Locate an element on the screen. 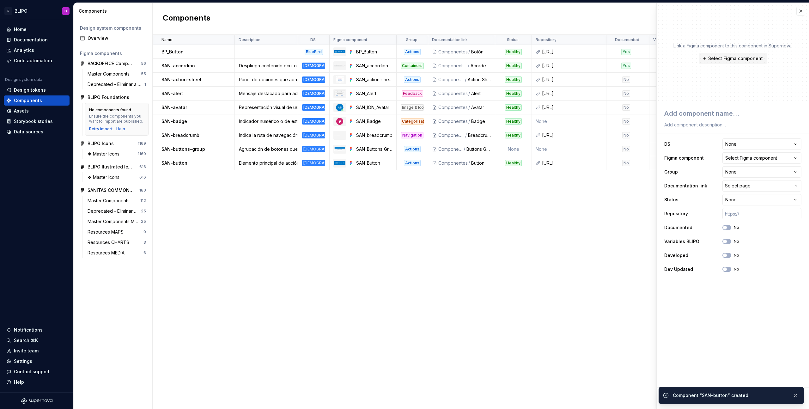 Image resolution: width=809 pixels, height=409 pixels. a: Master Components MISANITAS25 is located at coordinates (117, 221).